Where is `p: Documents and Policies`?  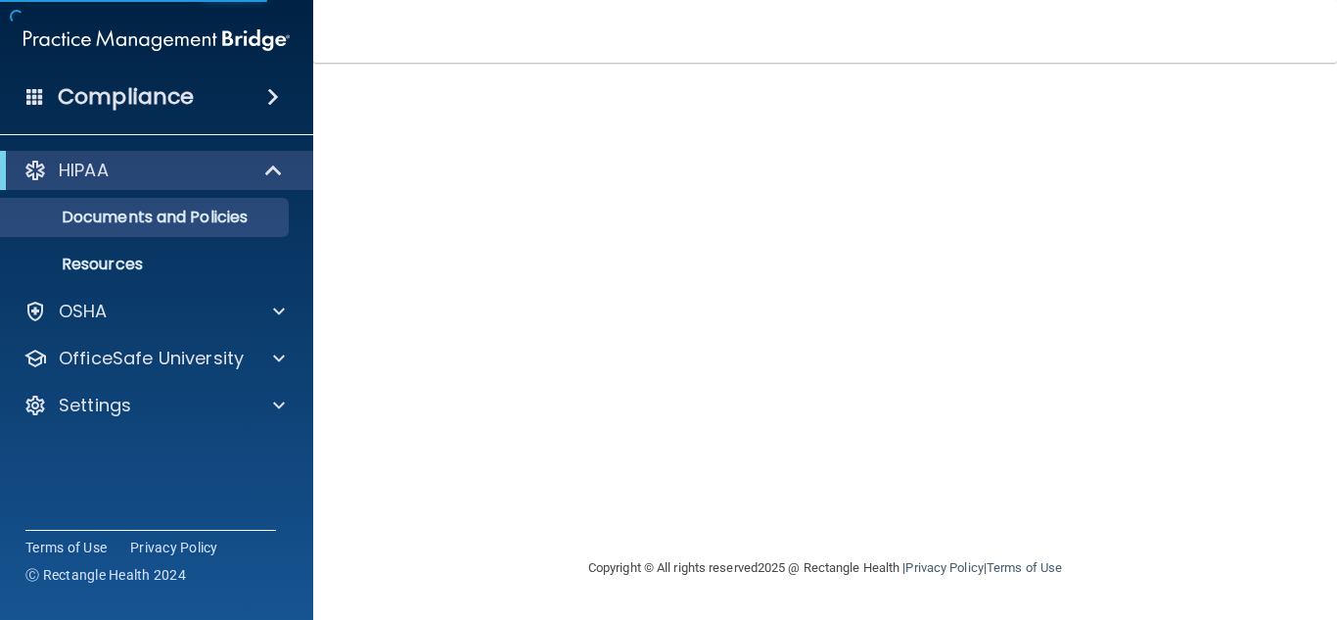 p: Documents and Policies is located at coordinates (146, 217).